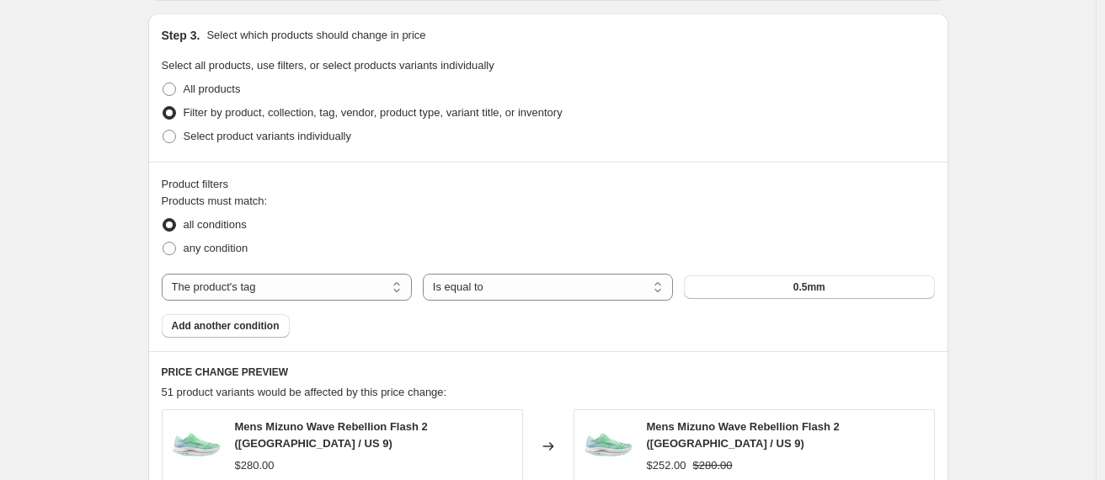 This screenshot has width=1105, height=480. I want to click on span: Select all products, use filters, or select products variants individually, so click(328, 65).